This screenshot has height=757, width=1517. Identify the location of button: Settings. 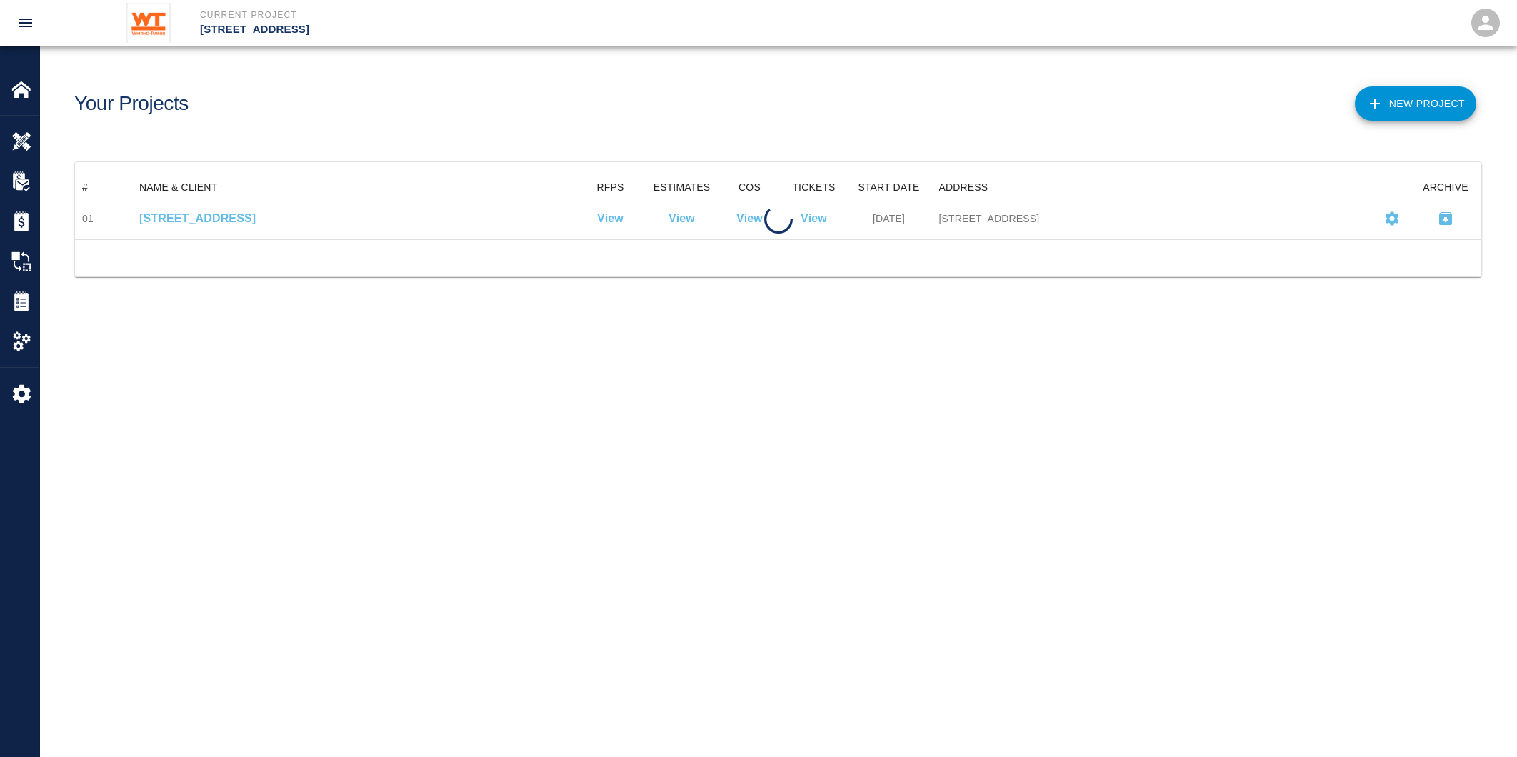
(1392, 219).